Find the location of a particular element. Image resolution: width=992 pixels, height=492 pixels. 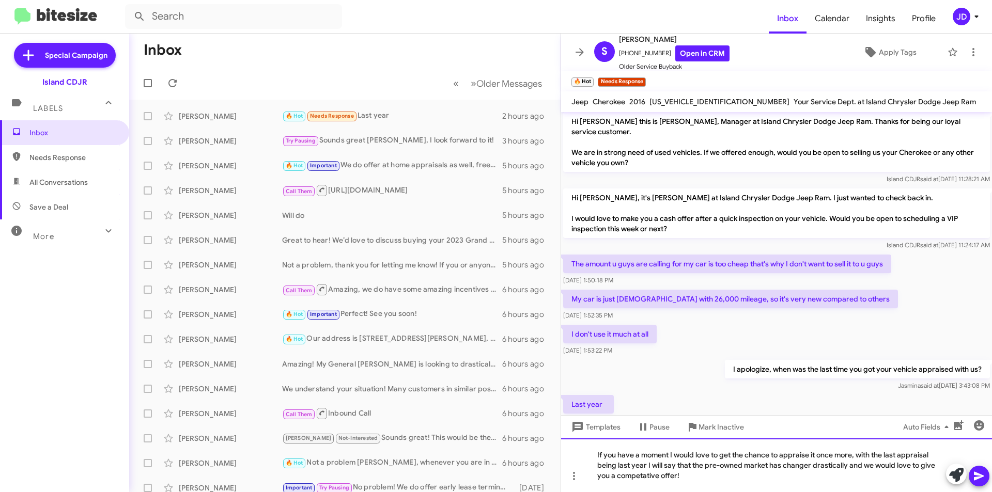

span: Save a Deal is located at coordinates (49, 207).